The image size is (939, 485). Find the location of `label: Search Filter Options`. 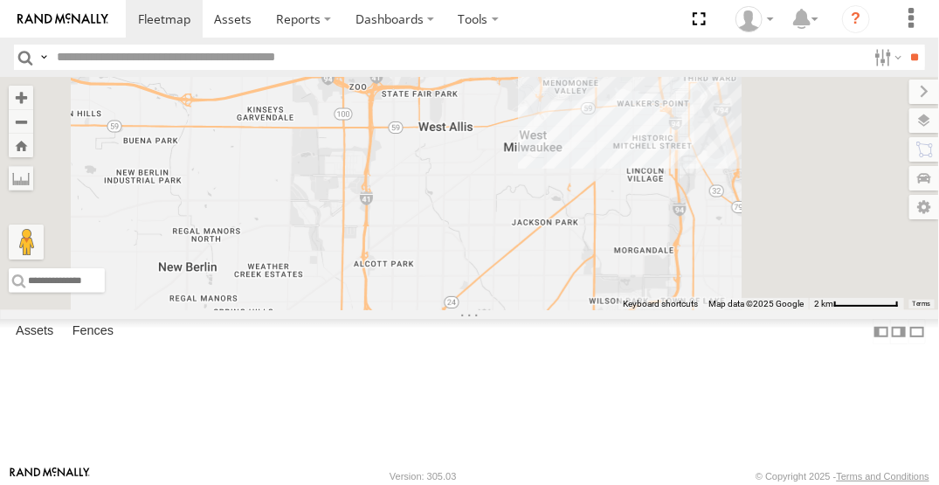

label: Search Filter Options is located at coordinates (885, 57).